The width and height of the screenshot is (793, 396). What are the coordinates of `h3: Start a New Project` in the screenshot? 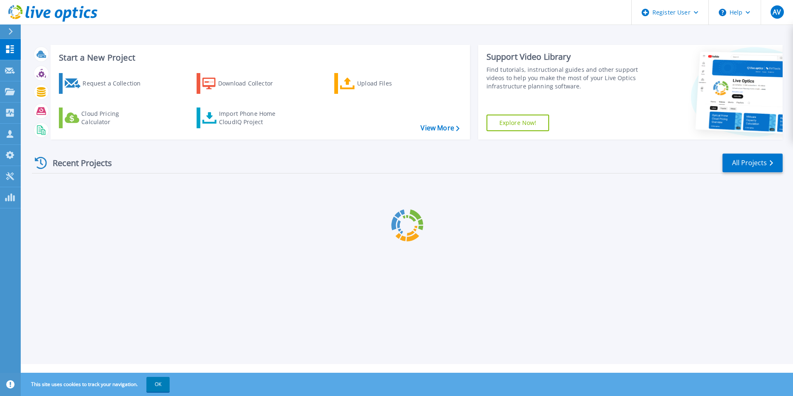 It's located at (259, 58).